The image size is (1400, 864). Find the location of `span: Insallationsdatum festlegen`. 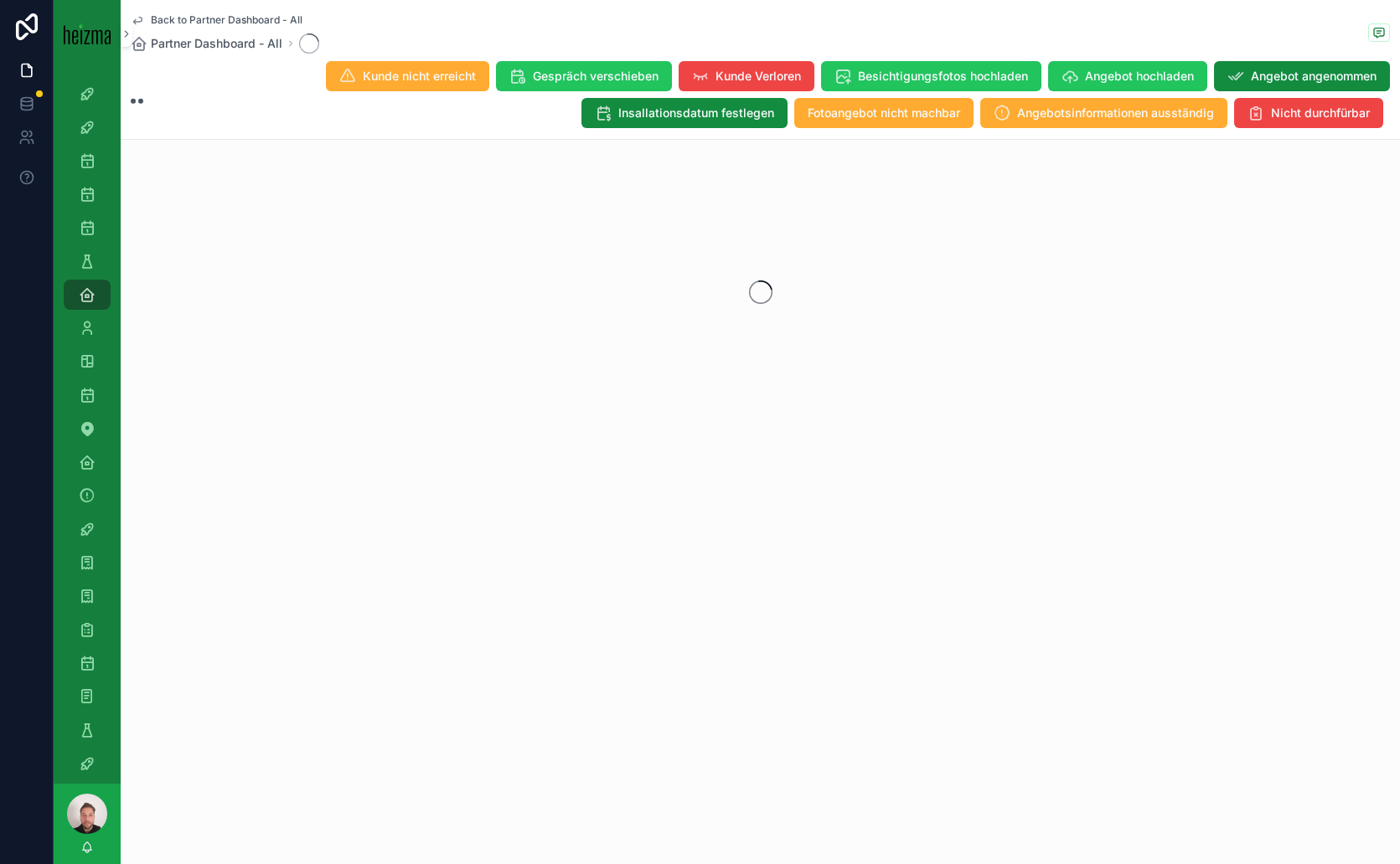

span: Insallationsdatum festlegen is located at coordinates (697, 113).